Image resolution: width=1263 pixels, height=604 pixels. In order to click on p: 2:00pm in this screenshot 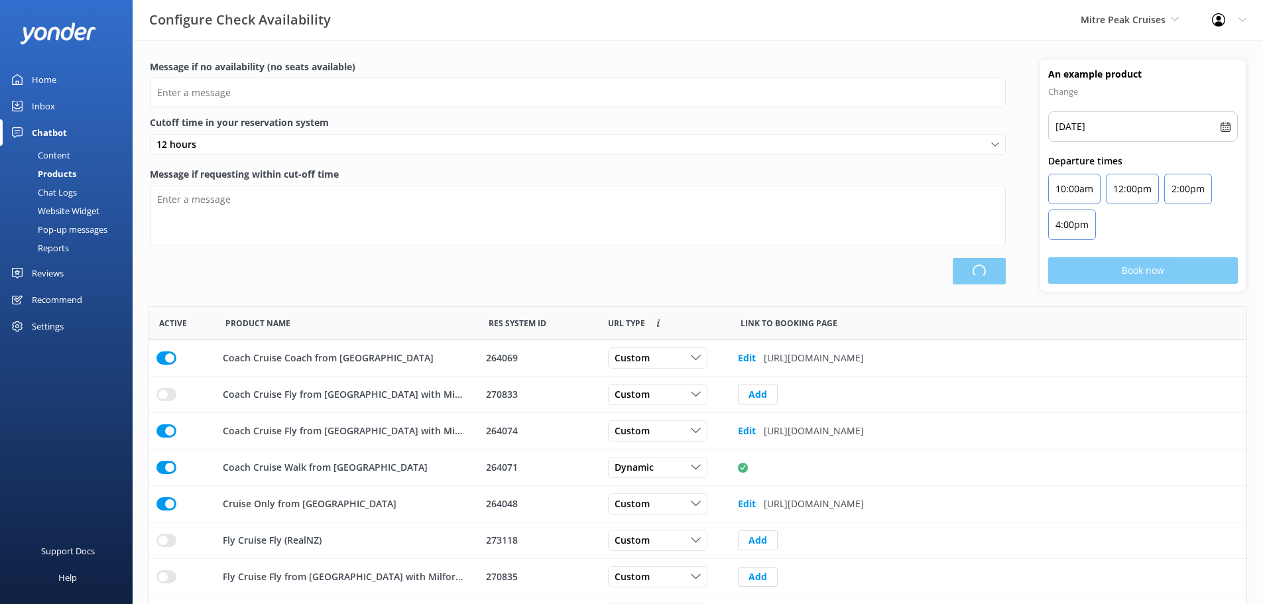, I will do `click(1188, 189)`.